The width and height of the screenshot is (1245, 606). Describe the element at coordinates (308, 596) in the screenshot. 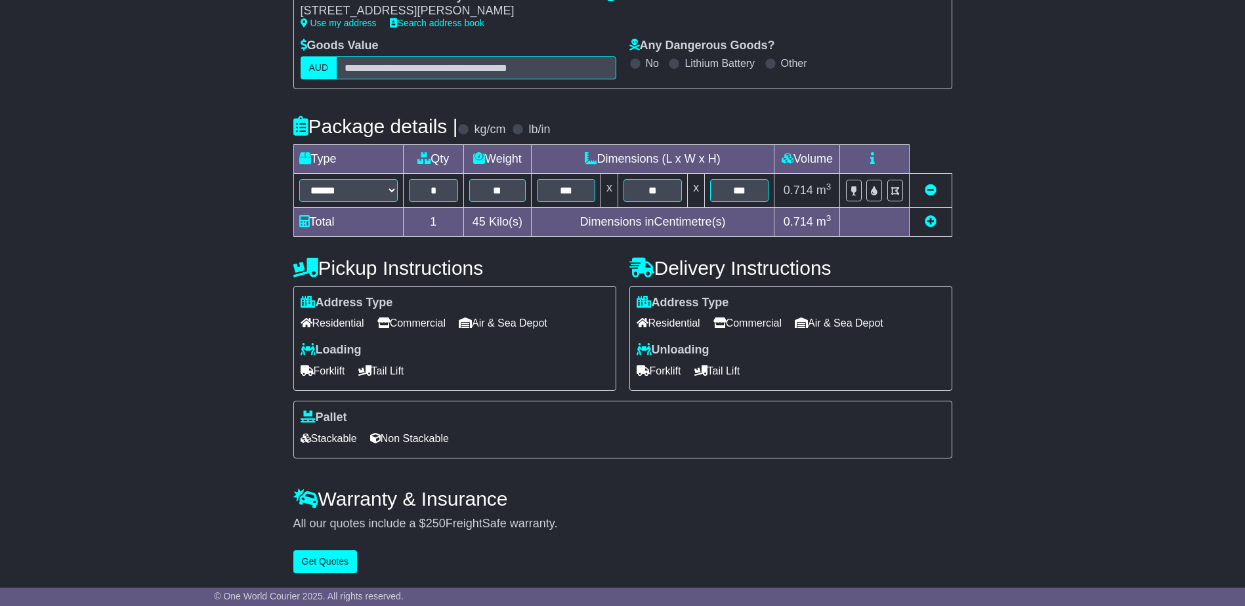

I see `span: © One World Courier 2025. All rights reserved.` at that location.